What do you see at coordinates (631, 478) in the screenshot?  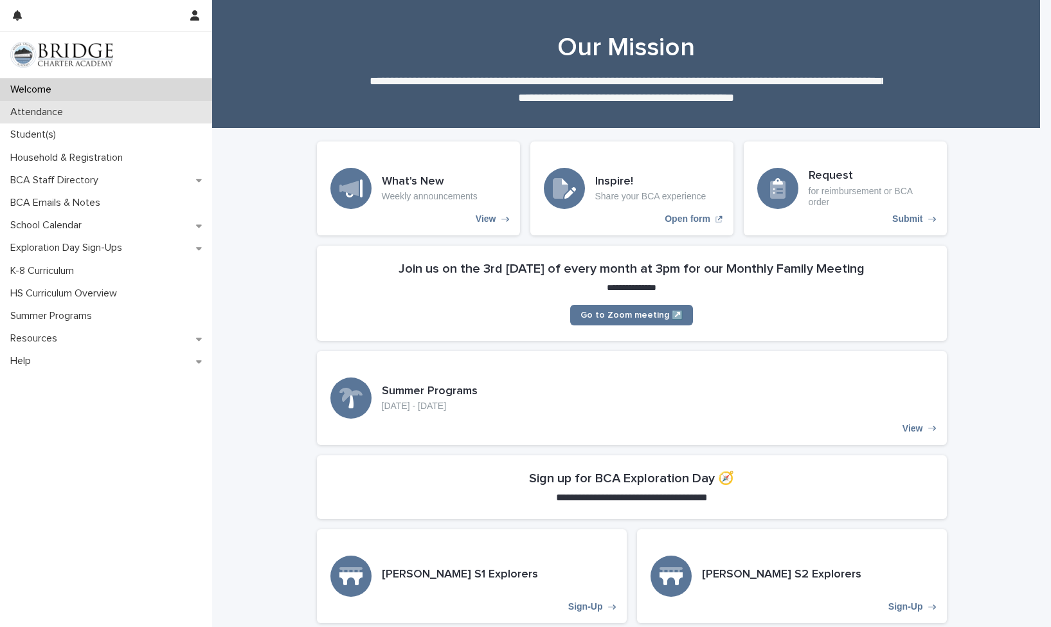 I see `h2: Sign up for BCA Exploration Day 🧭` at bounding box center [631, 478].